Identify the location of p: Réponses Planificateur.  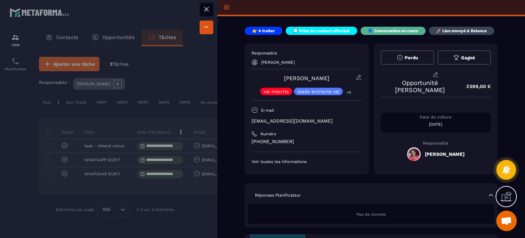
(278, 195).